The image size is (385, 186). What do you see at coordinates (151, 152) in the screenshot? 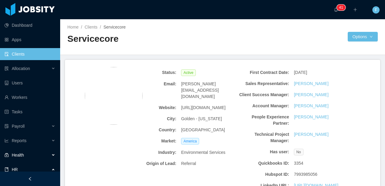
I see `b: Industry:` at bounding box center [151, 152].